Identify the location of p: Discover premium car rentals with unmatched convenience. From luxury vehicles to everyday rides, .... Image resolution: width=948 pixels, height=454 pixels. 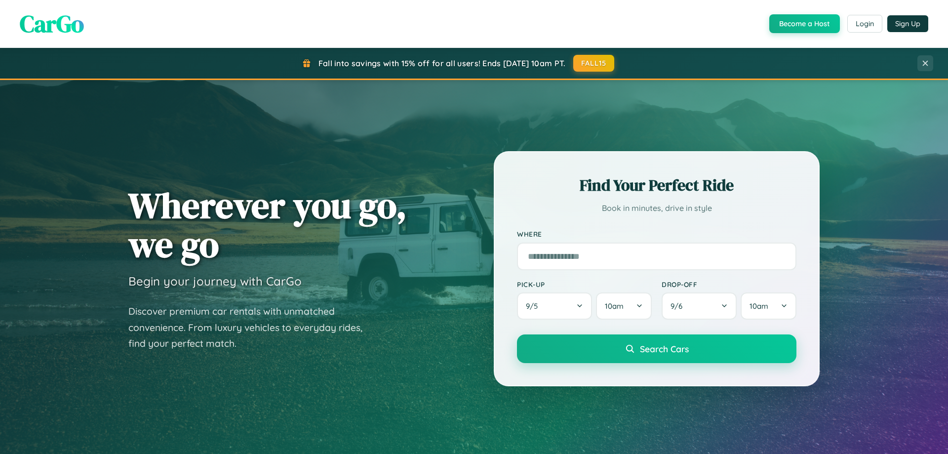
(252, 327).